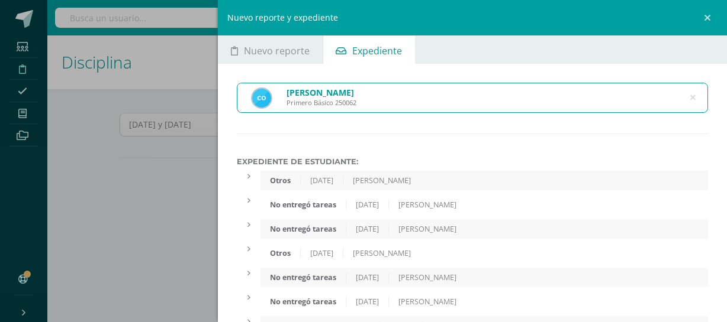  What do you see at coordinates (262, 98) in the screenshot?
I see `img: 8cbc00f3f3b5f2a89552146d49b3ff10.png` at bounding box center [262, 98].